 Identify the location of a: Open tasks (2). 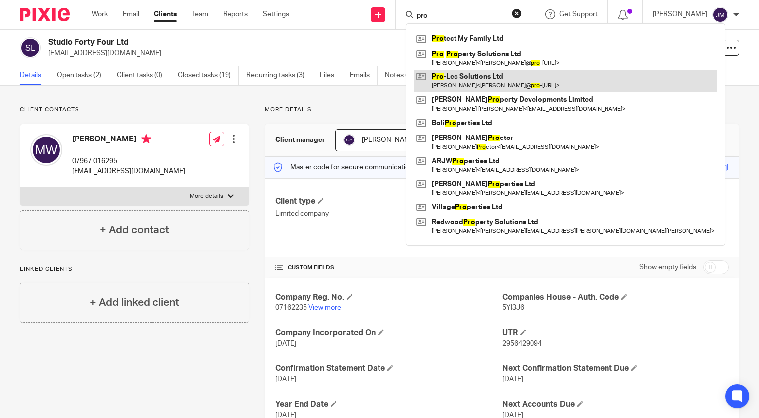
(83, 76).